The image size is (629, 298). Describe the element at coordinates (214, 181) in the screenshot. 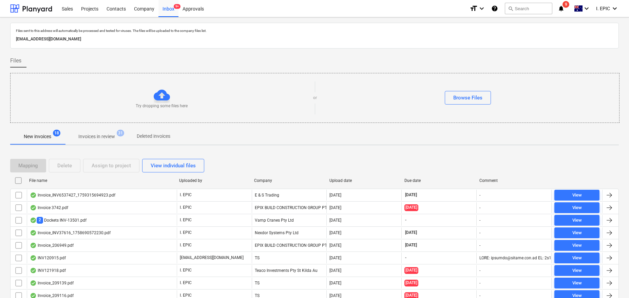

I see `div: Uploaded by` at that location.